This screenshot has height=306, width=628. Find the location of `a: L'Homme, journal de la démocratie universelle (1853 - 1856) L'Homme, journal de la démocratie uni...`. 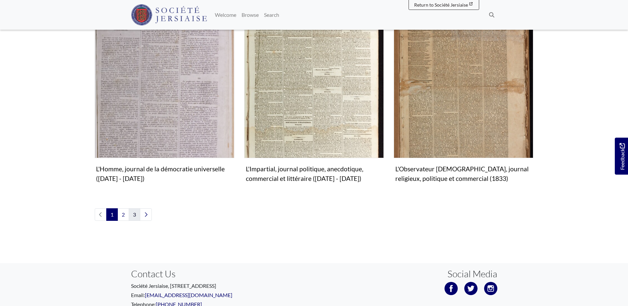

a: L'Homme, journal de la démocratie universelle (1853 - 1856) L'Homme, journal de la démocratie uni... is located at coordinates (164, 102).